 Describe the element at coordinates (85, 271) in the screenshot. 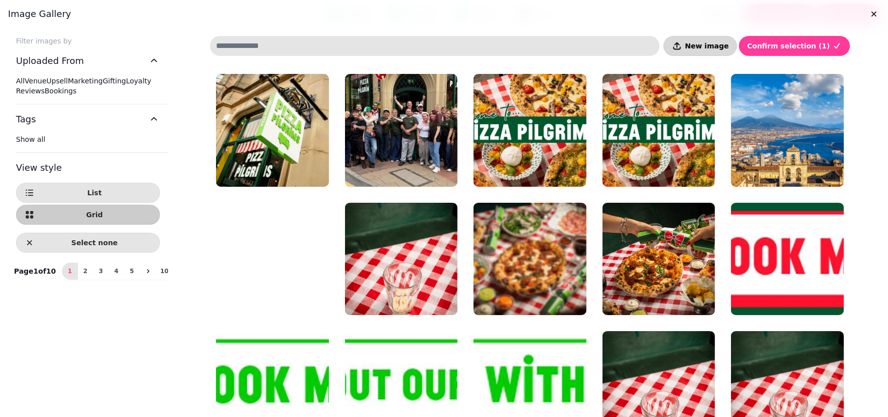

I see `span: 2` at that location.